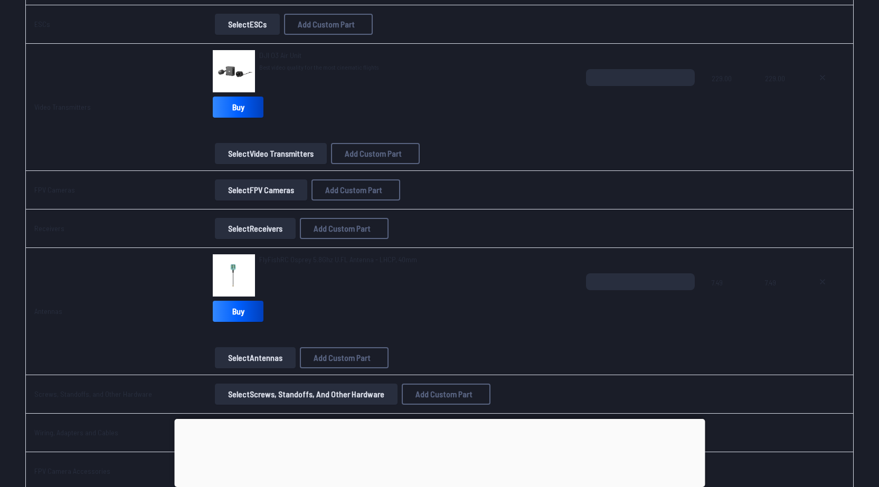 This screenshot has height=487, width=879. I want to click on a: SelectAntennas, so click(255, 358).